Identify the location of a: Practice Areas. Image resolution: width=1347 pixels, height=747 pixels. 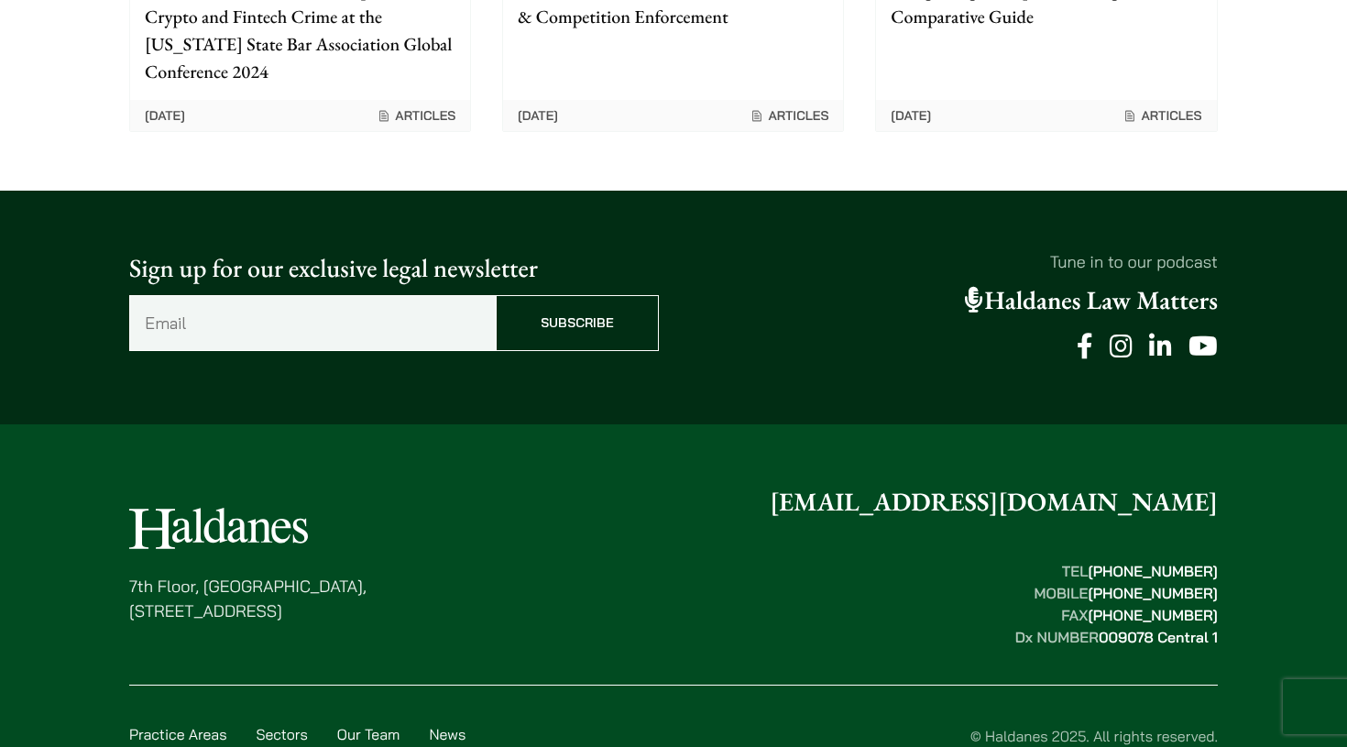
(178, 734).